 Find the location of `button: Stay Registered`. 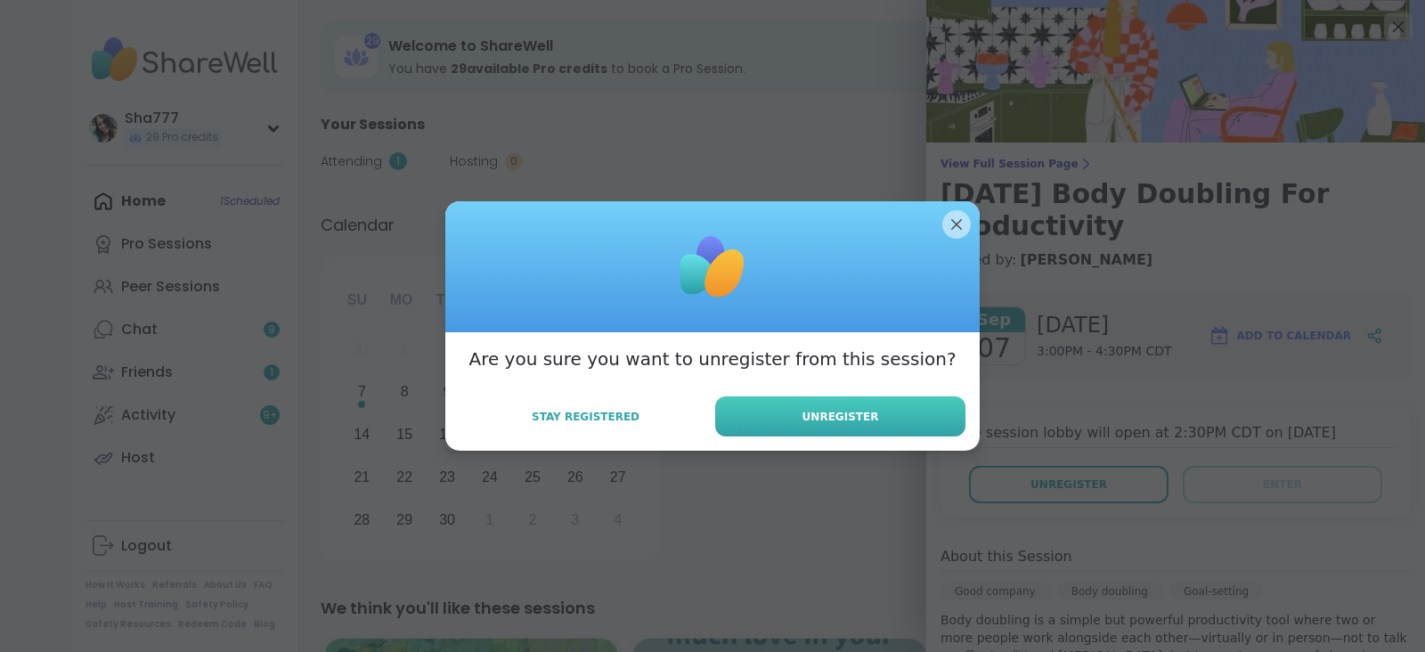

button: Stay Registered is located at coordinates (585, 417).